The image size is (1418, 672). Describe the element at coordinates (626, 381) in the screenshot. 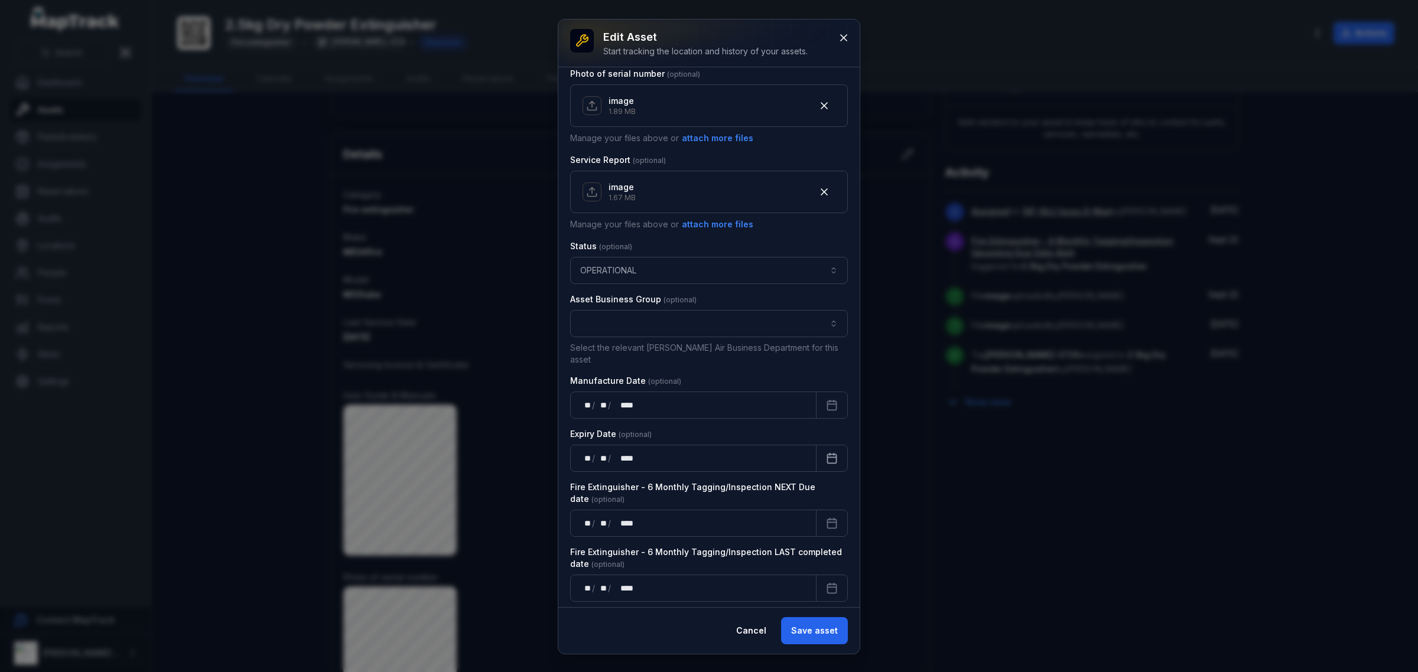

I see `label: Manufacture Date` at that location.